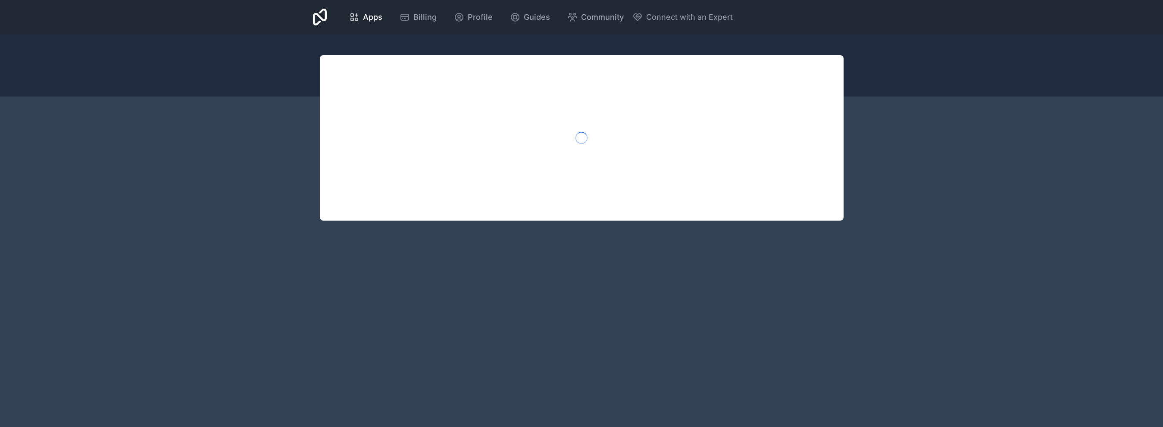 Image resolution: width=1163 pixels, height=427 pixels. I want to click on span: Connect with an Expert, so click(689, 17).